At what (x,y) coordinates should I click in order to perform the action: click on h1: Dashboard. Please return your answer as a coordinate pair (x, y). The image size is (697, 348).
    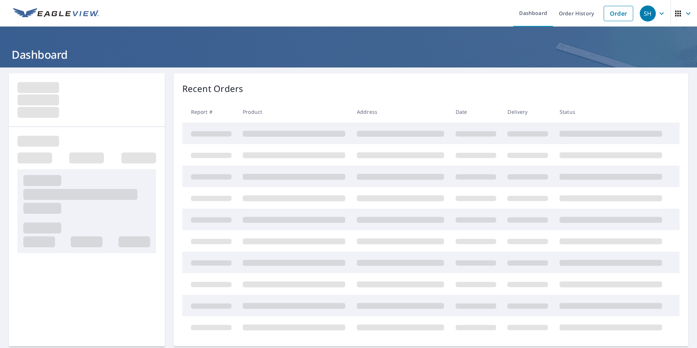
    Looking at the image, I should click on (349, 54).